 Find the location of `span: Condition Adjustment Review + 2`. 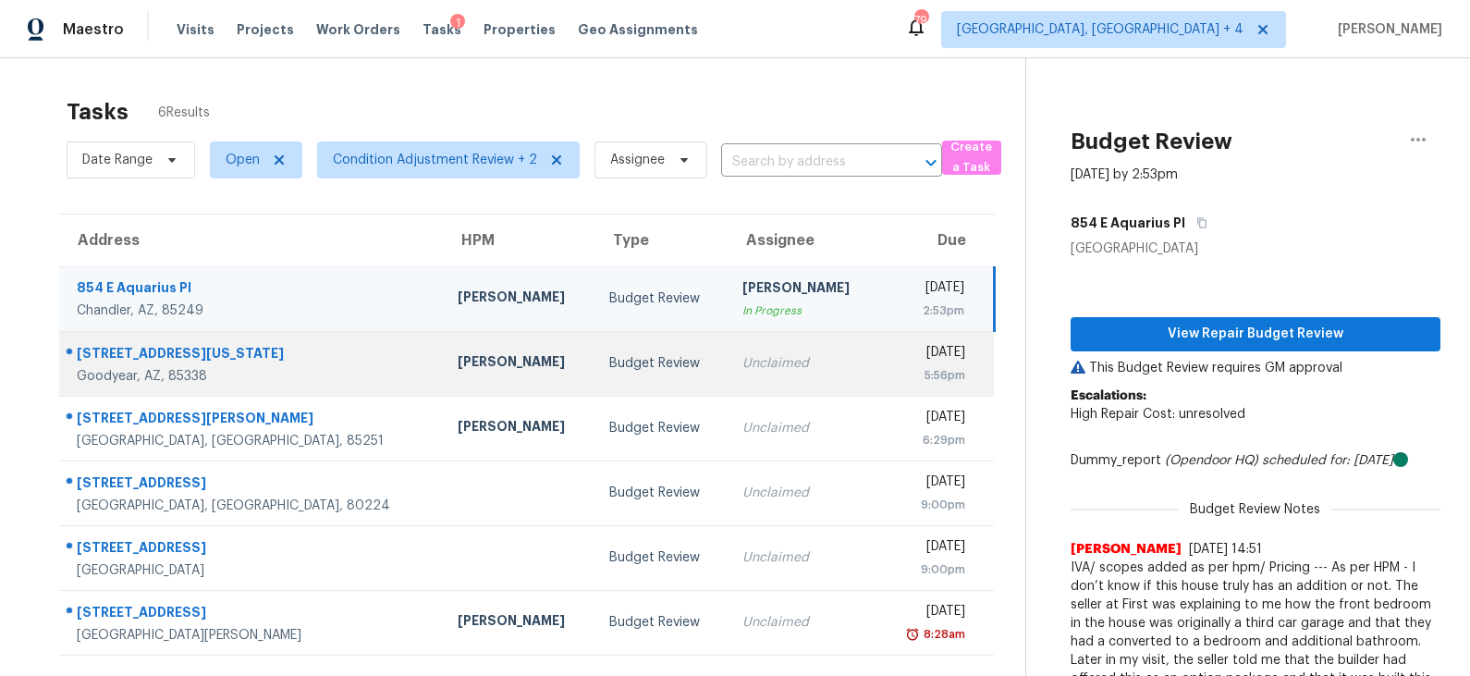

span: Condition Adjustment Review + 2 is located at coordinates (435, 160).